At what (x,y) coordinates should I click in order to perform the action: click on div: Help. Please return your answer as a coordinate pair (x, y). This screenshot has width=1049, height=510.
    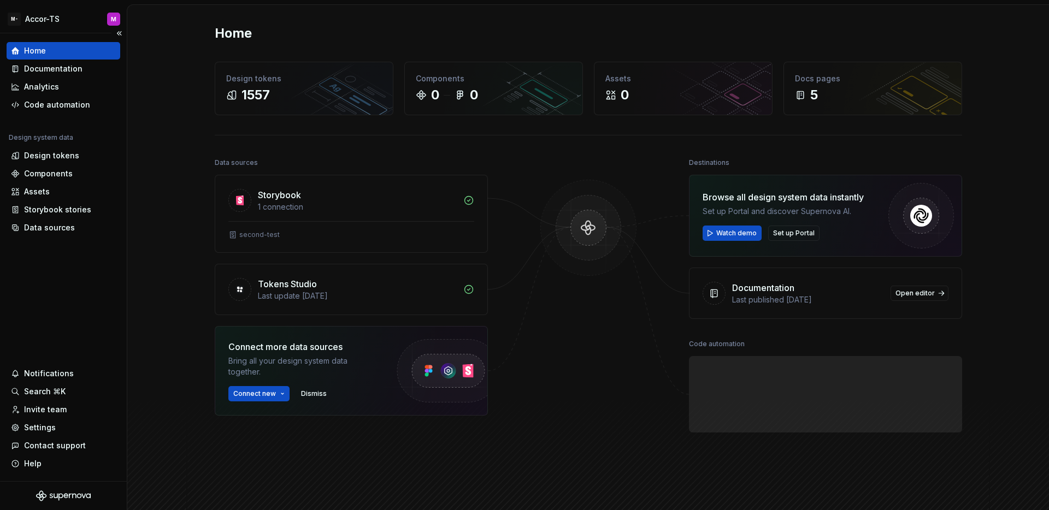
    Looking at the image, I should click on (33, 464).